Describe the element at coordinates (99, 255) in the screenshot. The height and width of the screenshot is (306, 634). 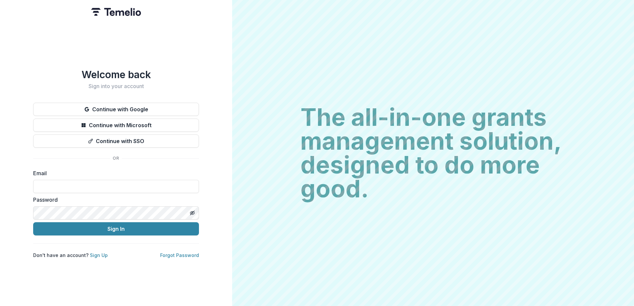
I see `a: Sign Up` at that location.